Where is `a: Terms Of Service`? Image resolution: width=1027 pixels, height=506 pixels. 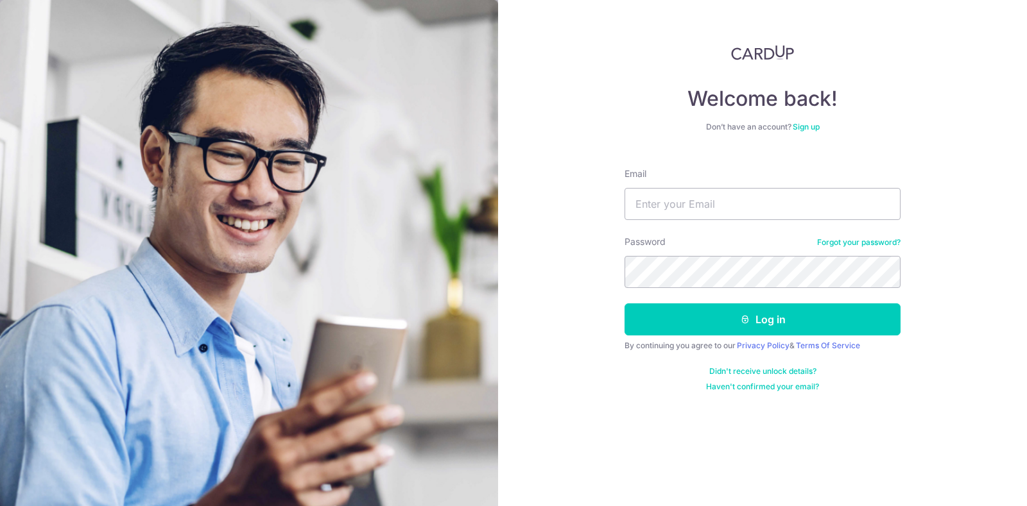
a: Terms Of Service is located at coordinates (828, 345).